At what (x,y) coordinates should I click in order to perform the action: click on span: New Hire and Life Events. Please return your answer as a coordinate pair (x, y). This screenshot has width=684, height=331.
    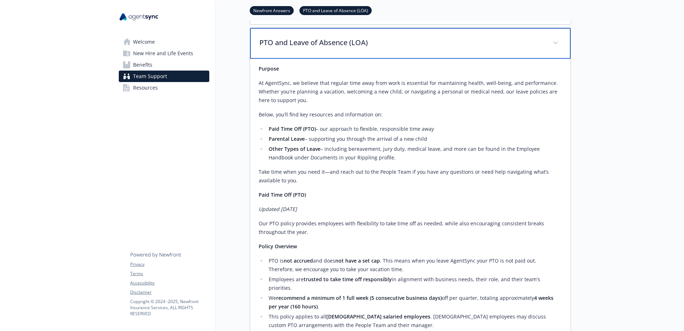
    Looking at the image, I should click on (163, 53).